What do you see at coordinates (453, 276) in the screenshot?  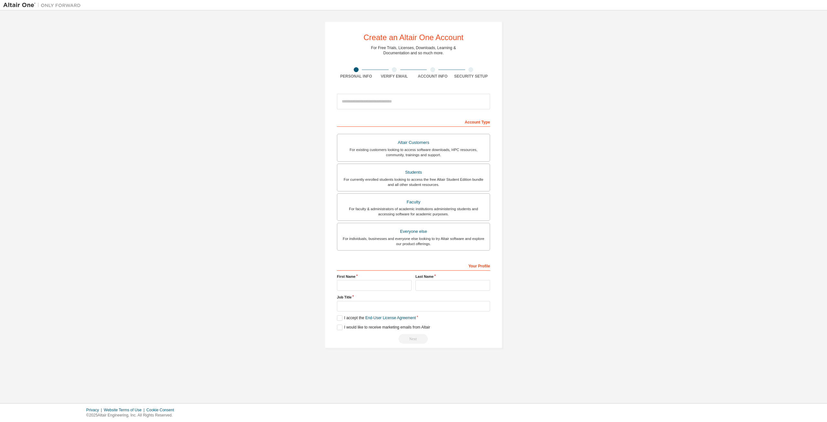 I see `label: Last Name` at bounding box center [453, 276].